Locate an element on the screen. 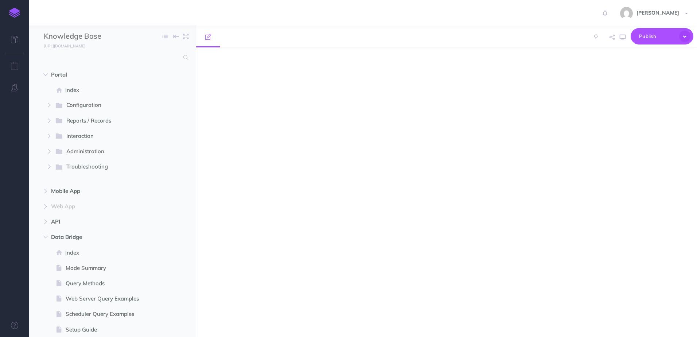 This screenshot has width=697, height=337. span: Query Methods is located at coordinates (109, 283).